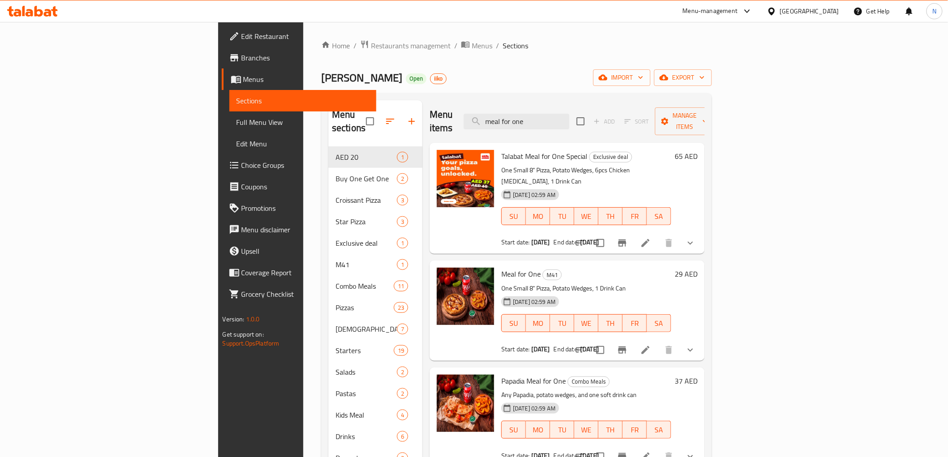 The height and width of the screenshot is (457, 948). Describe the element at coordinates (441, 121) in the screenshot. I see `h2: Menu items` at that location.